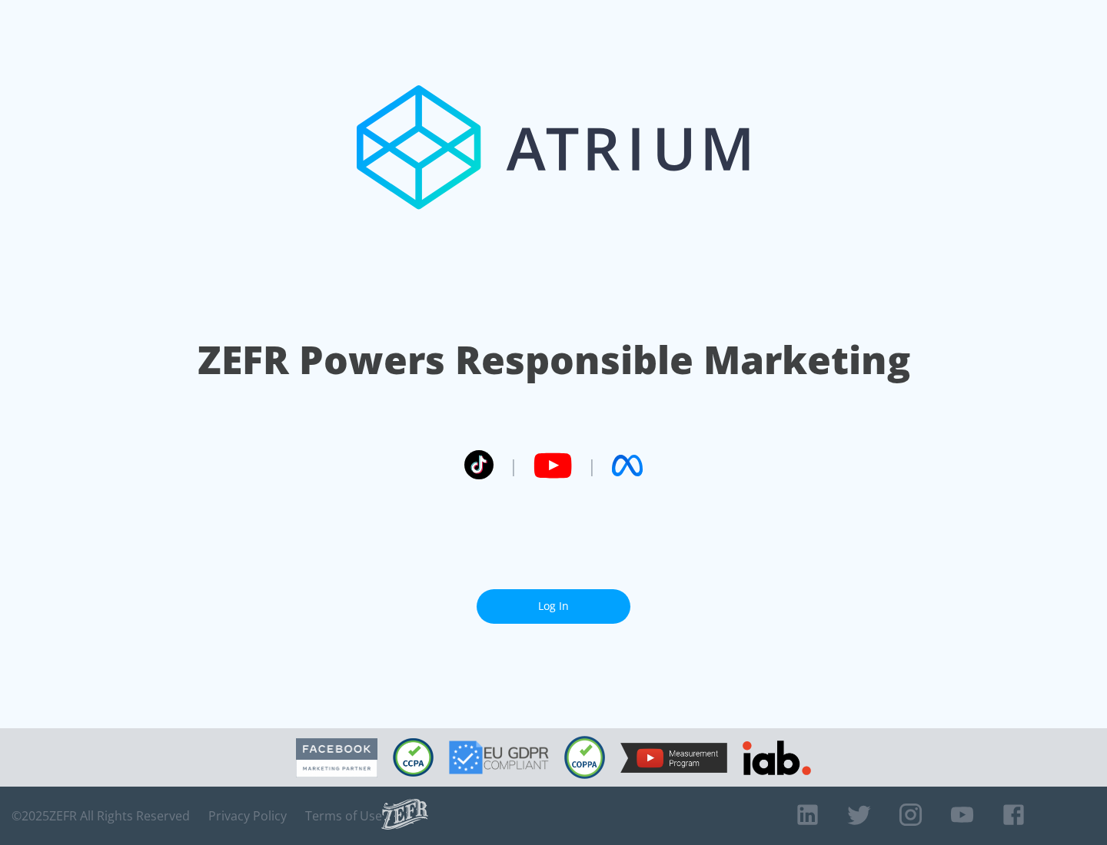  Describe the element at coordinates (247, 816) in the screenshot. I see `a: Privacy Policy` at that location.